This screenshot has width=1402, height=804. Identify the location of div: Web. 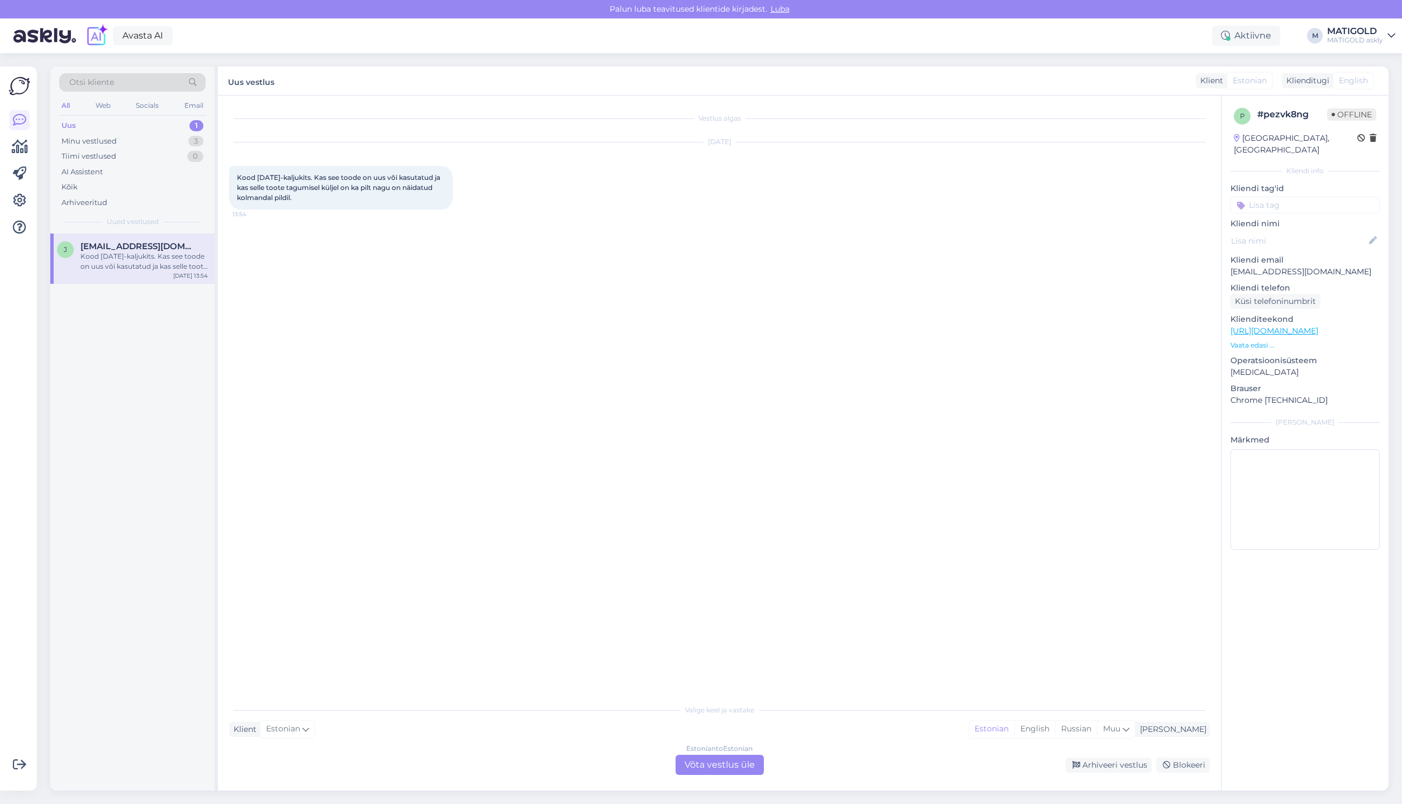
(103, 106).